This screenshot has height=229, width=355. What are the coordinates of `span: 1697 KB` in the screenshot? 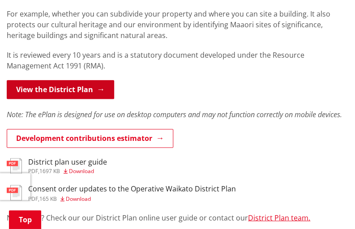 It's located at (50, 171).